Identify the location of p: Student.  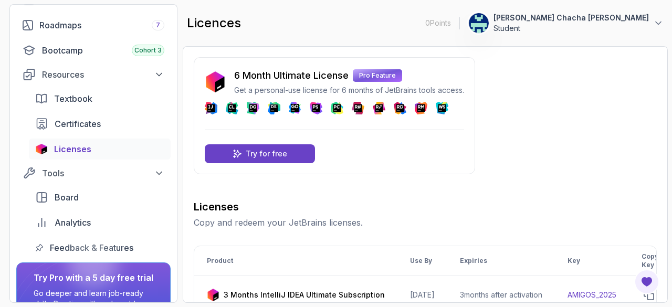
(571, 28).